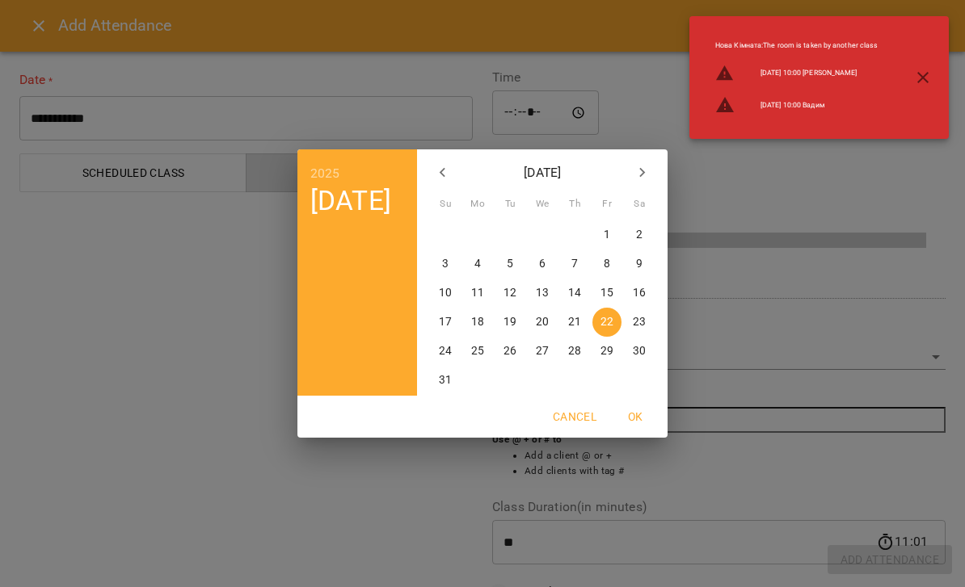 Image resolution: width=965 pixels, height=587 pixels. I want to click on span: Fr, so click(607, 204).